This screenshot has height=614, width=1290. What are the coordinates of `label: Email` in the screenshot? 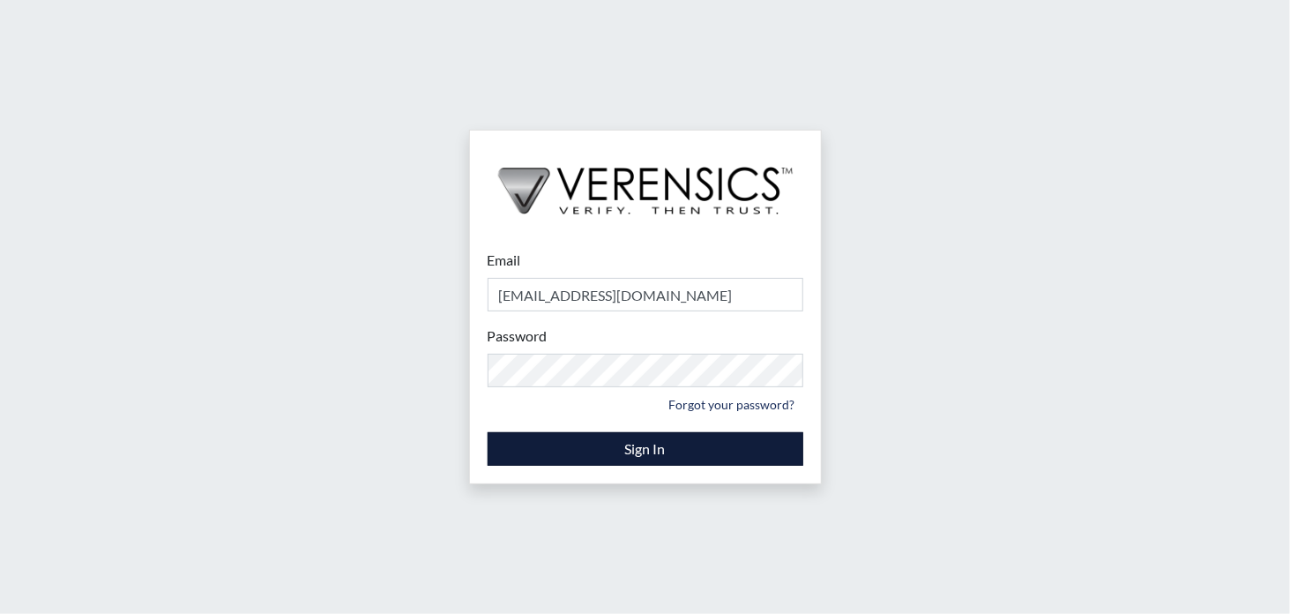 It's located at (504, 260).